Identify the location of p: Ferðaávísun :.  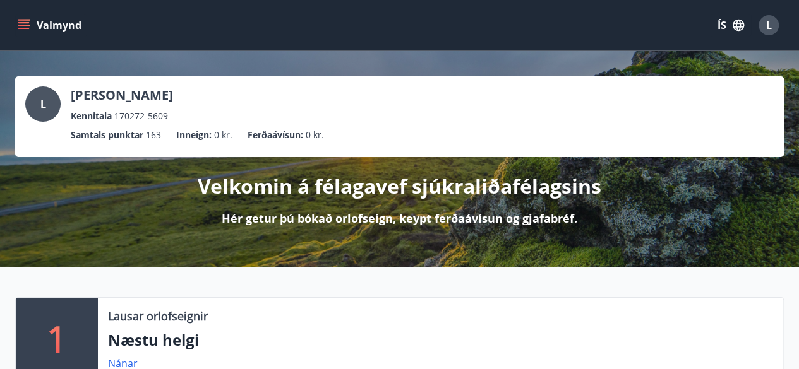
(275, 135).